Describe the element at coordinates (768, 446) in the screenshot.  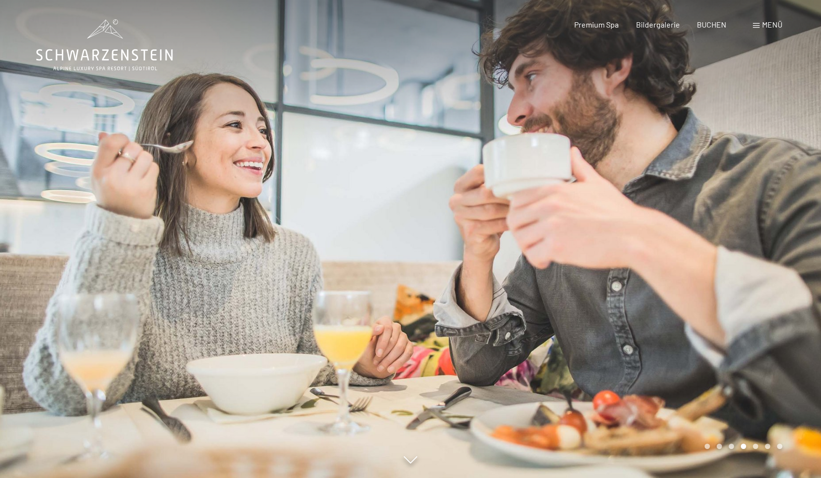
I see `div: Carousel Page 6` at that location.